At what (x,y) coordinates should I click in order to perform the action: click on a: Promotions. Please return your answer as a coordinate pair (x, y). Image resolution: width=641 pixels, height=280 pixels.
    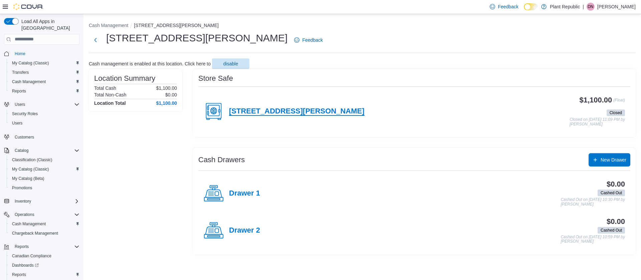
    Looking at the image, I should click on (22, 188).